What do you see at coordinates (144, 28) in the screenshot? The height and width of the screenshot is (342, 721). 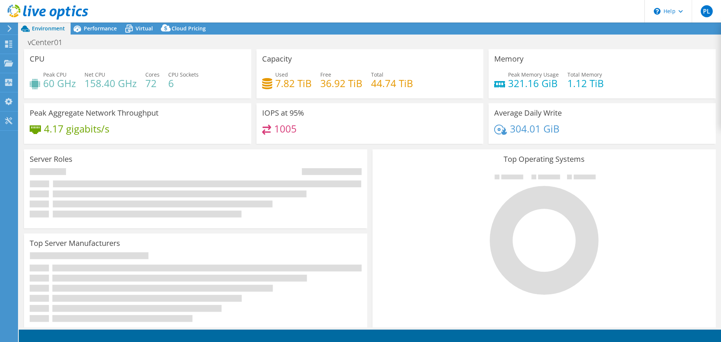 I see `span: Virtual` at bounding box center [144, 28].